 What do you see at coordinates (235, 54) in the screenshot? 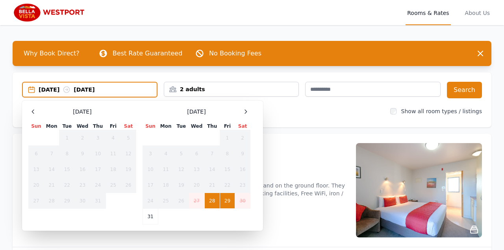
I see `p: No Booking Fees` at bounding box center [235, 54].